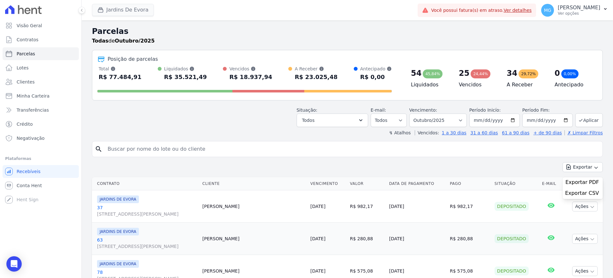 The height and width of the screenshot is (278, 613). What do you see at coordinates (416, 73) in the screenshot?
I see `div: 54` at bounding box center [416, 73].